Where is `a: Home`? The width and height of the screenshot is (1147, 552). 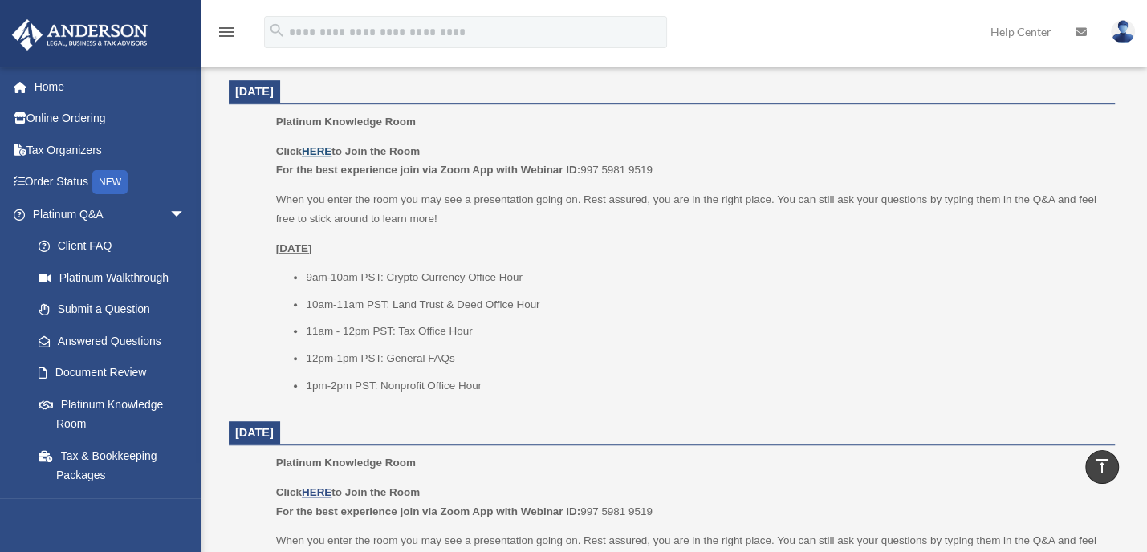
a: Home is located at coordinates (110, 87).